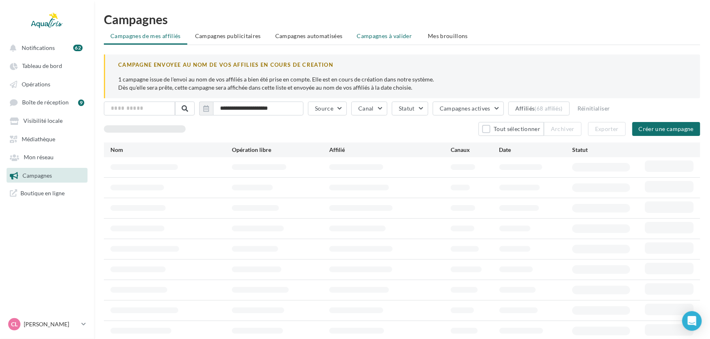 The image size is (710, 339). Describe the element at coordinates (549, 108) in the screenshot. I see `div: (68 affiliés)` at that location.